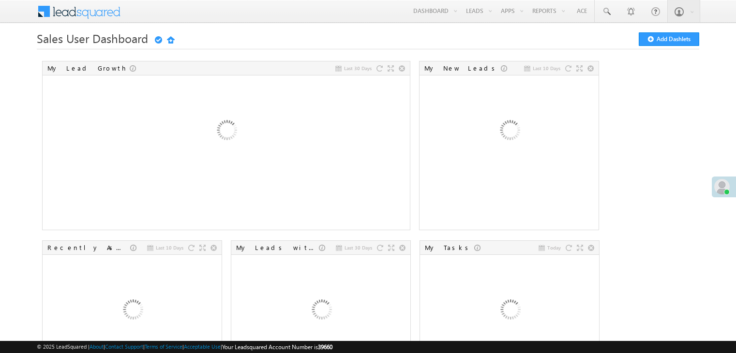 Image resolution: width=736 pixels, height=353 pixels. I want to click on div: Recently Assigned Leads, so click(89, 248).